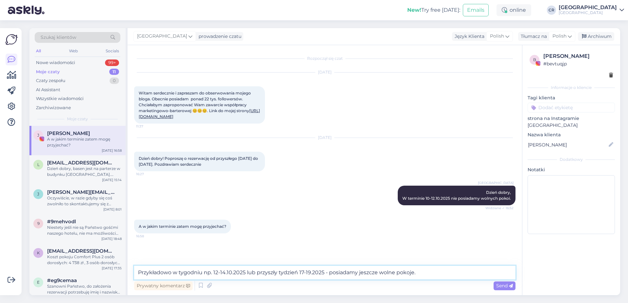 The width and height of the screenshot is (628, 303). I want to click on div: Język Klienta, so click(468, 36).